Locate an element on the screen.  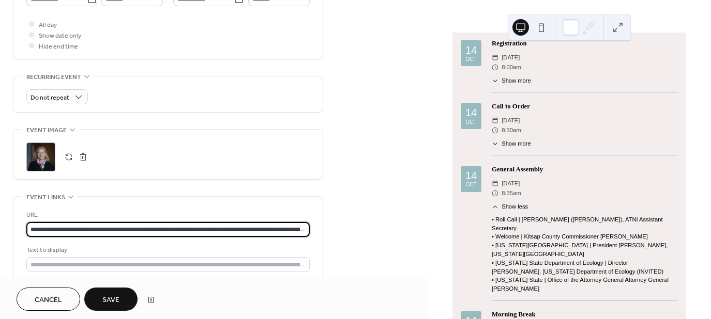
button: ​Show less is located at coordinates (510, 207).